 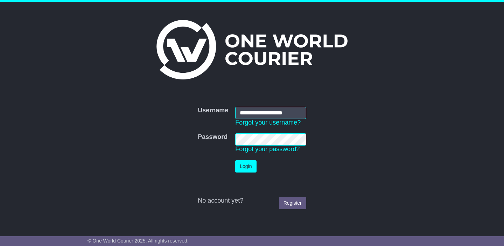 What do you see at coordinates (252, 50) in the screenshot?
I see `img: One World` at bounding box center [252, 50].